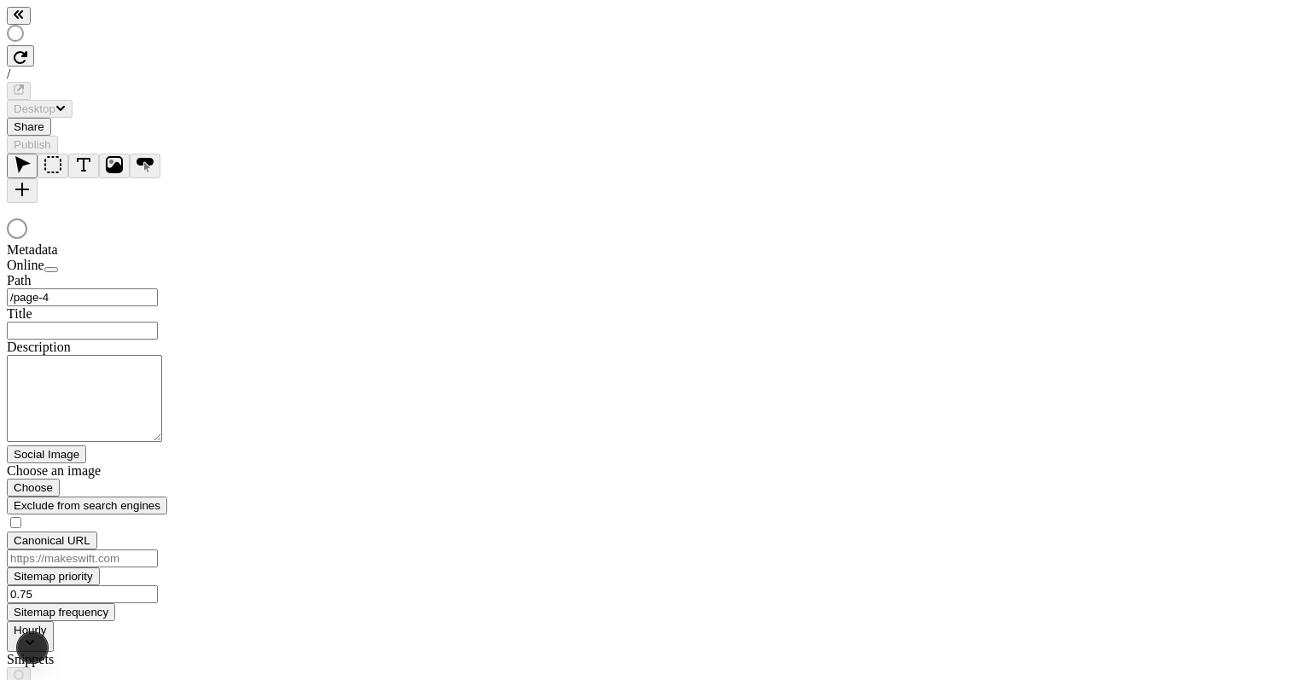  I want to click on button: Image, so click(114, 166).